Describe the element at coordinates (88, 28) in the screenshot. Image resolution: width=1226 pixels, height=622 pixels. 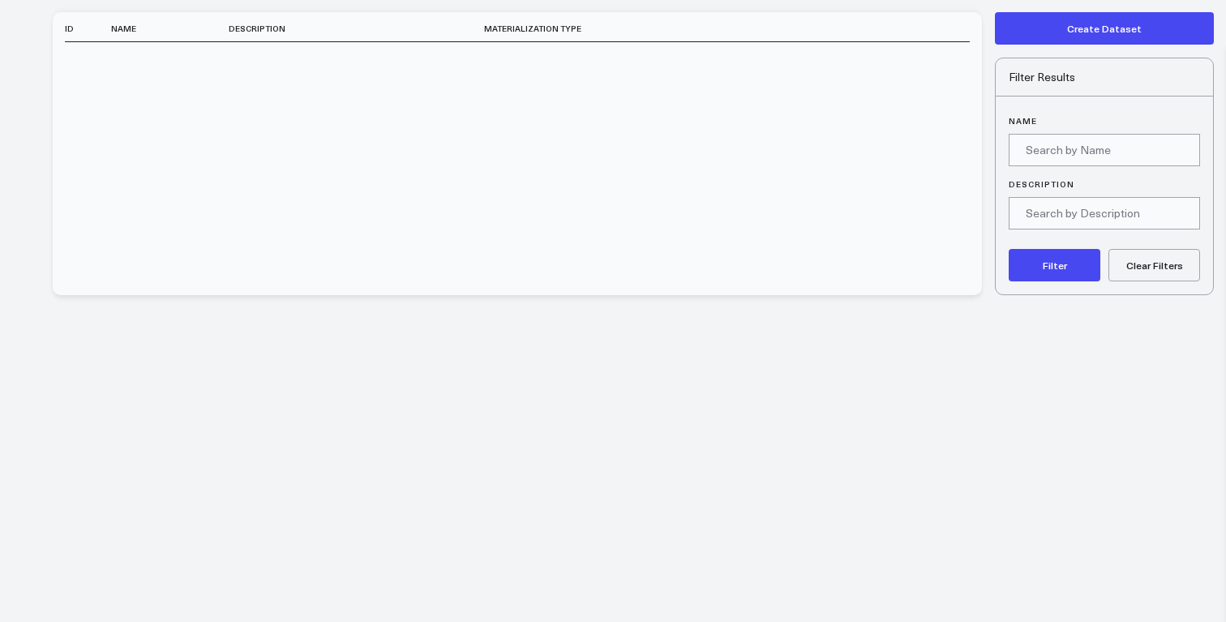
I see `th: ID` at that location.